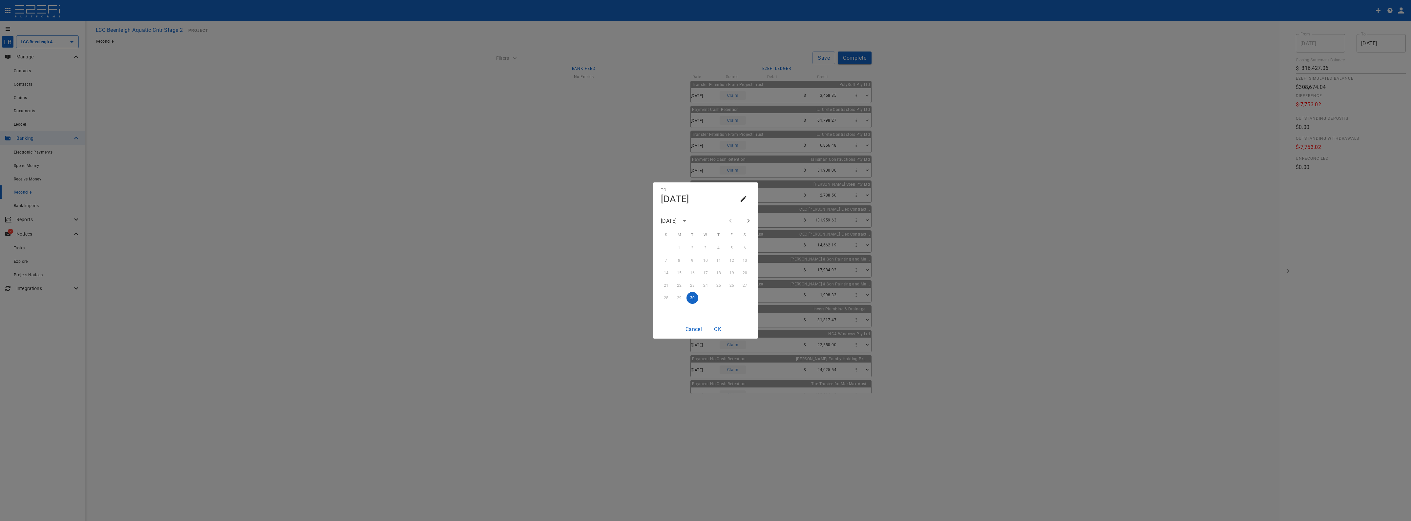 The width and height of the screenshot is (1411, 521). I want to click on span: Wednesday, so click(705, 235).